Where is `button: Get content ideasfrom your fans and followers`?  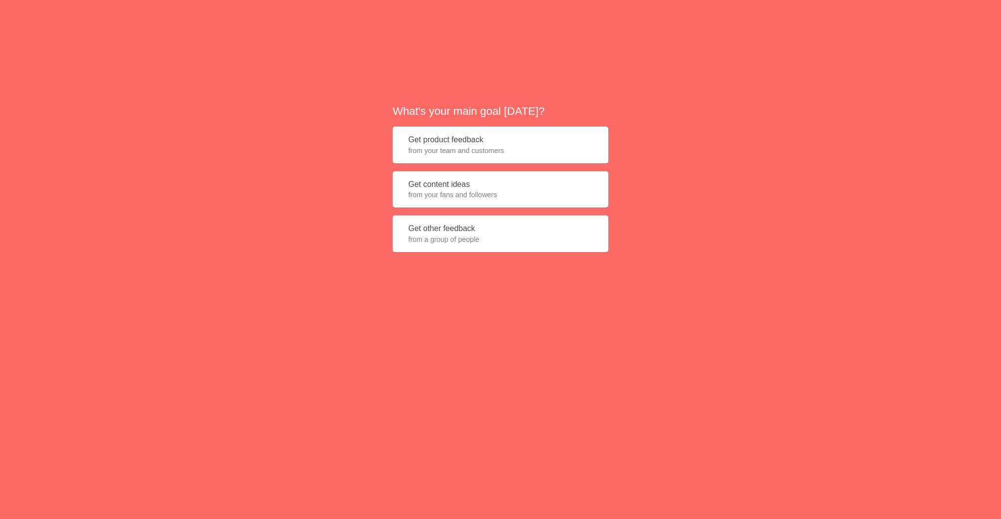 button: Get content ideasfrom your fans and followers is located at coordinates (500, 189).